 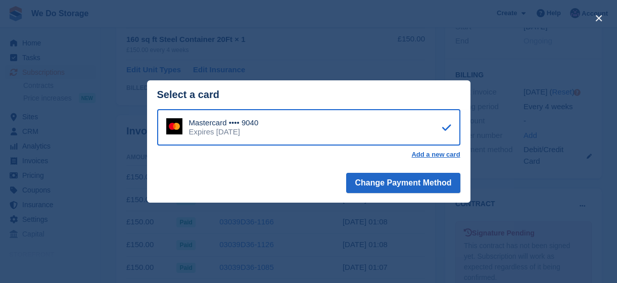 What do you see at coordinates (436, 155) in the screenshot?
I see `a: Add a new card` at bounding box center [436, 155].